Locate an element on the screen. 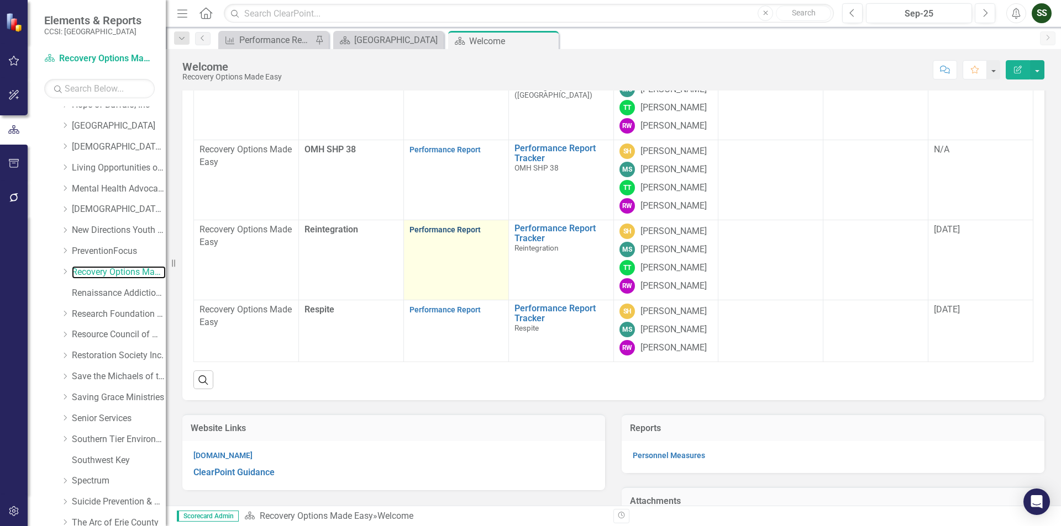 This screenshot has height=526, width=1061. a: PreventionFocus is located at coordinates (119, 251).